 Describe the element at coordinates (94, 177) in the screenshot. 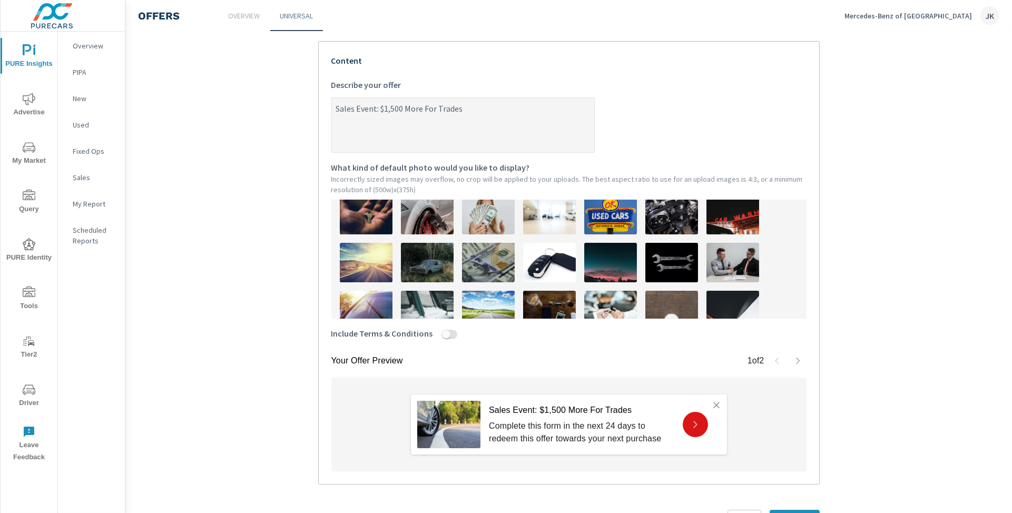

I see `p: Sales` at that location.